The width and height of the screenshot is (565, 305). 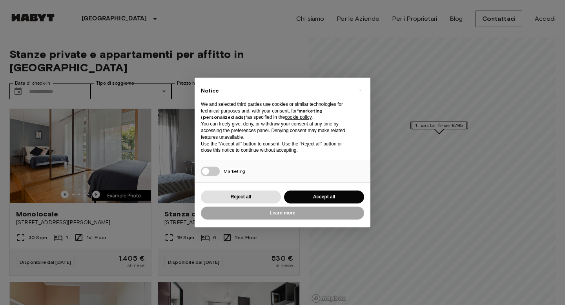 What do you see at coordinates (276, 111) in the screenshot?
I see `p: We and selected third parties use cookies or similar technologies for technical purposes and, wit...` at bounding box center [276, 111].